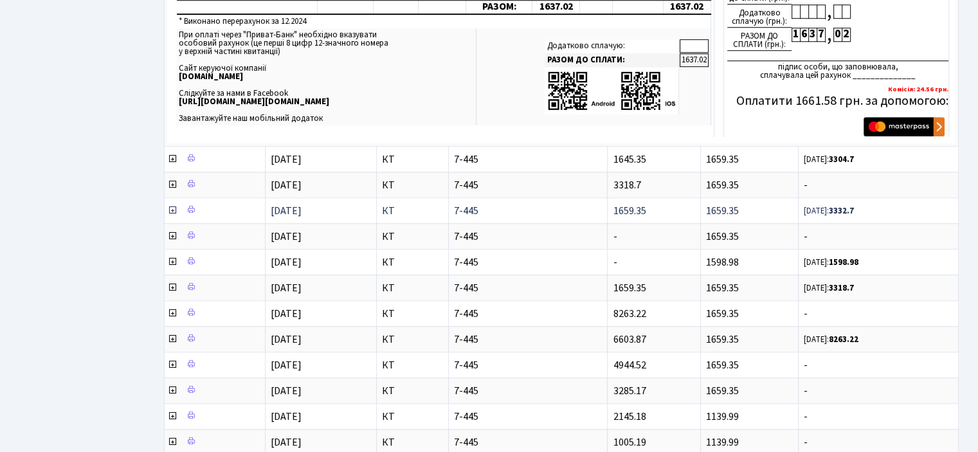 This screenshot has height=452, width=978. Describe the element at coordinates (919, 89) in the screenshot. I see `b: Комісія: 24.56 грн.` at that location.